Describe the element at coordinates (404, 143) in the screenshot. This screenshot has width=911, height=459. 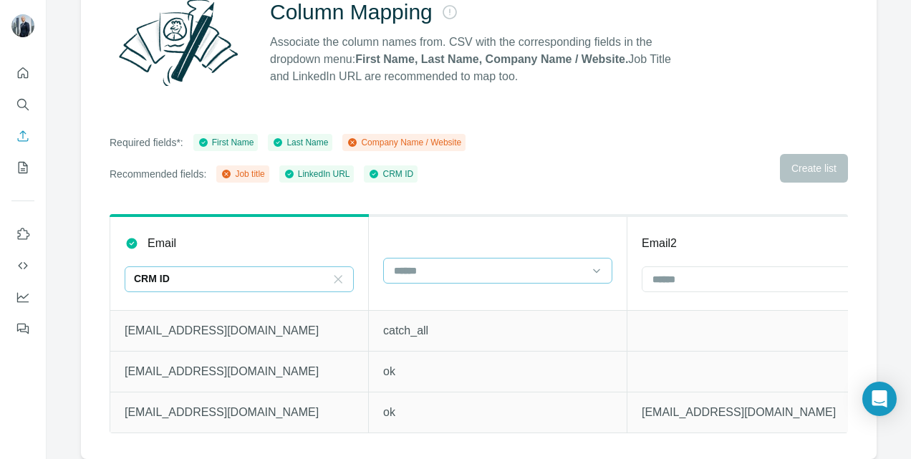
I see `div: Company Name / Website` at that location.